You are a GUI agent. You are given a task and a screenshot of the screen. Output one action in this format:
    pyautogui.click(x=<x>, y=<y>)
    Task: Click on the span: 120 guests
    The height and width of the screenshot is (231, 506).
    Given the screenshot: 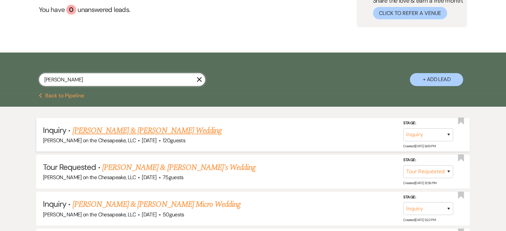 What is the action you would take?
    pyautogui.click(x=174, y=140)
    